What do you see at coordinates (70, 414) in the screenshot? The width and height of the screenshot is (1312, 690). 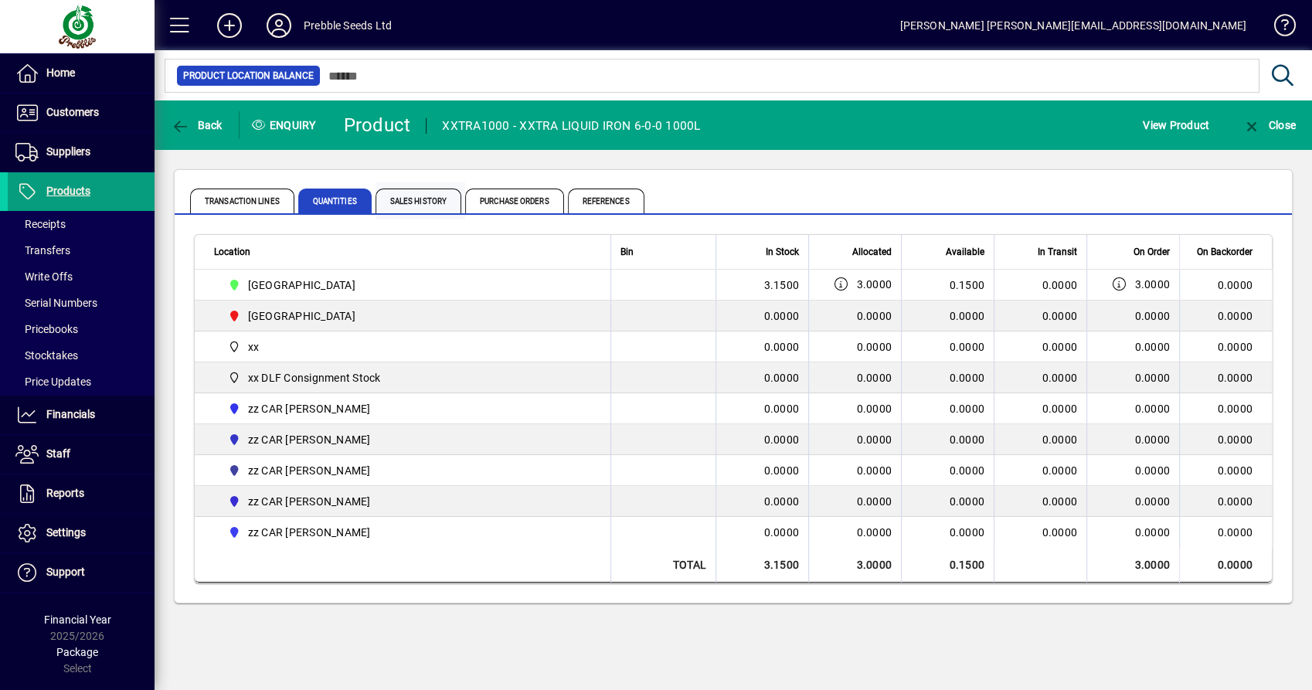 I see `span: Financials` at bounding box center [70, 414].